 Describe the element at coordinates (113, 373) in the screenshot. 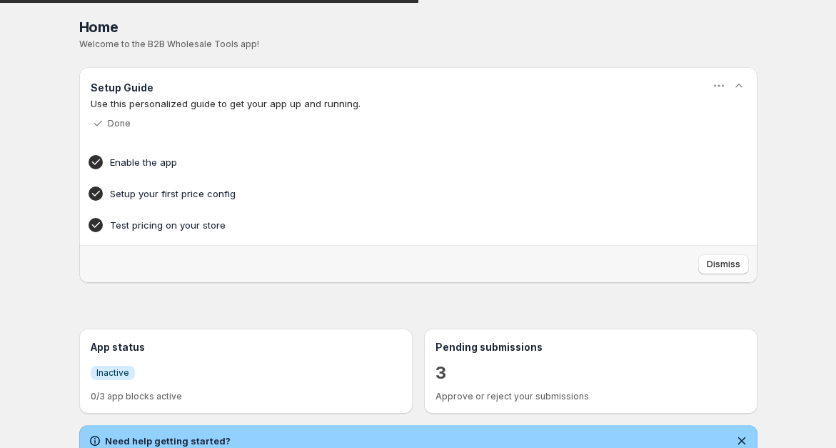

I see `span: Inactive` at that location.